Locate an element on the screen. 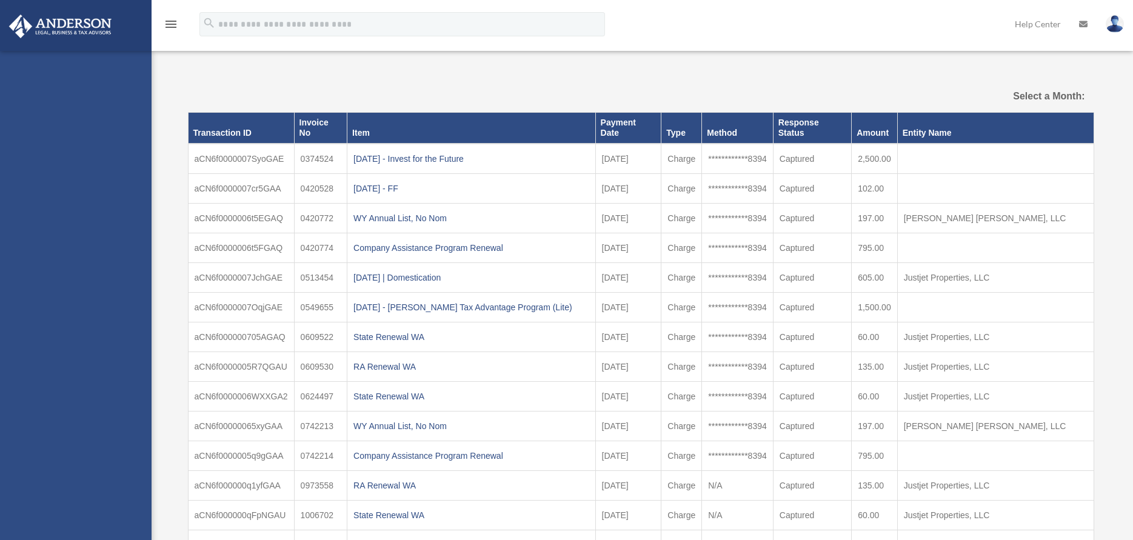 This screenshot has height=540, width=1133. td: 0609522 is located at coordinates (320, 336).